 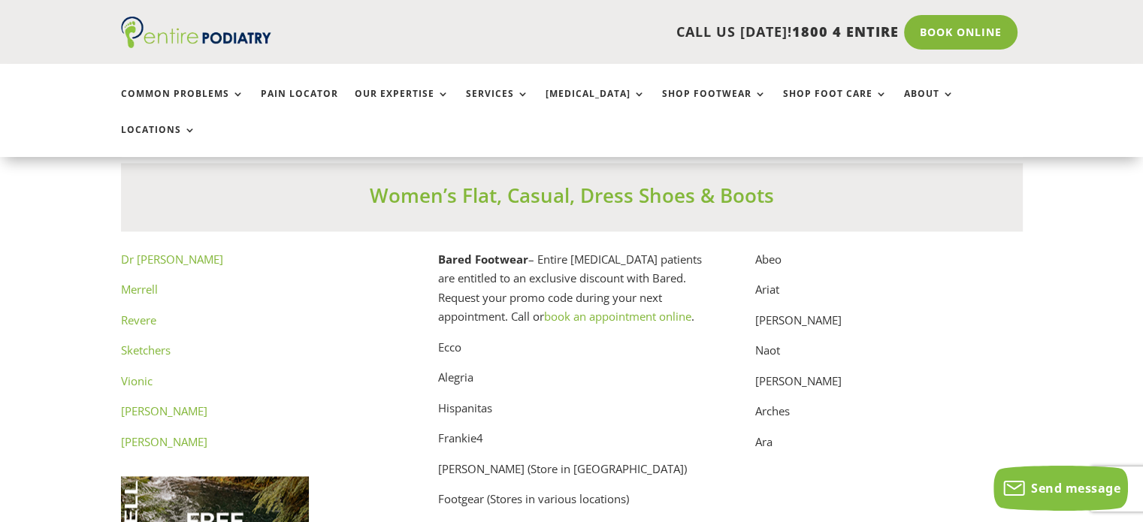 What do you see at coordinates (138, 320) in the screenshot?
I see `a: Revere` at bounding box center [138, 320].